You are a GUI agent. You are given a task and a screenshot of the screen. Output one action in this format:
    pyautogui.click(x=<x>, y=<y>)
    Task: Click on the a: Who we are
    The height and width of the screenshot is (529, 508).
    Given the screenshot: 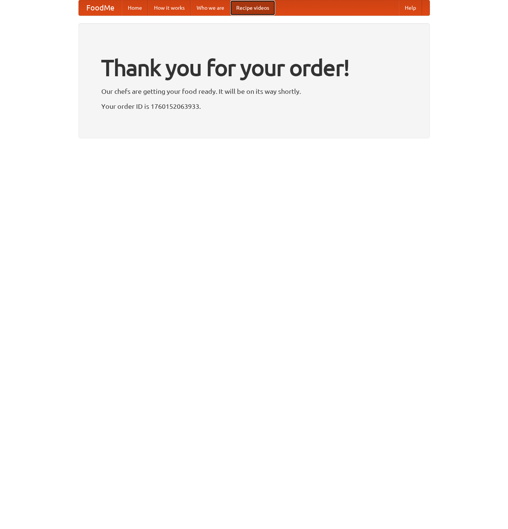 What is the action you would take?
    pyautogui.click(x=210, y=8)
    